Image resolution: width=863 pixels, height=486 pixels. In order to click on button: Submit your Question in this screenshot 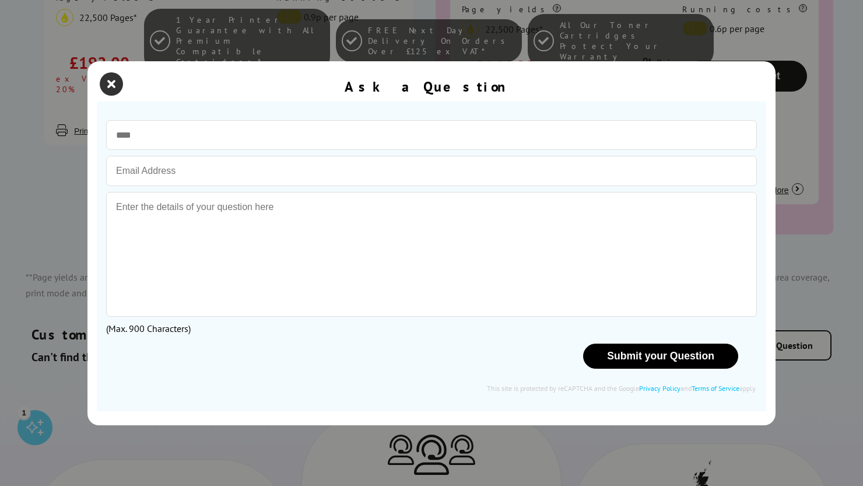, I will do `click(661, 356)`.